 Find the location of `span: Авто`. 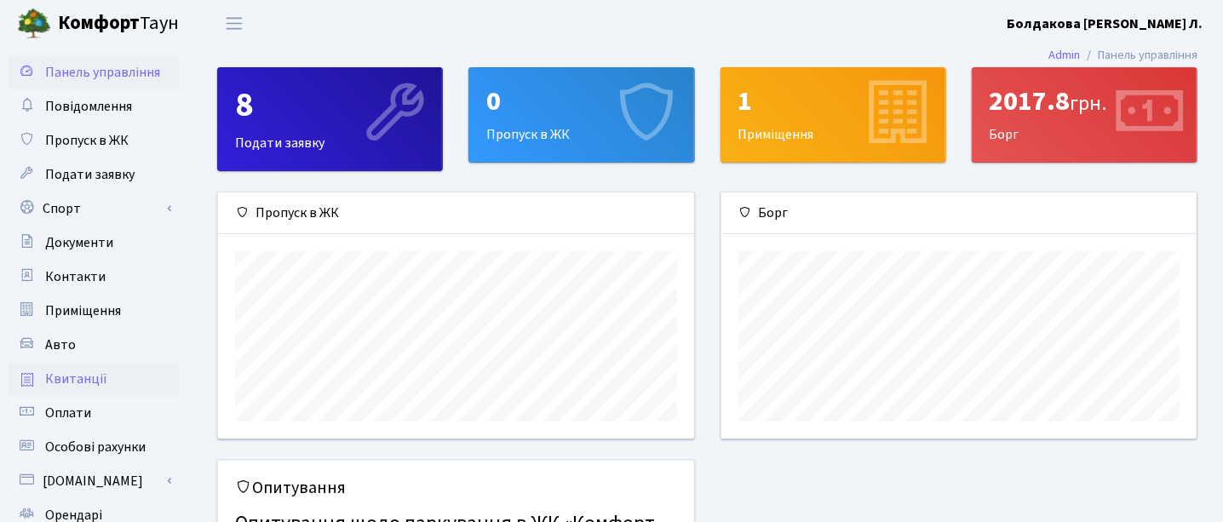

span: Авто is located at coordinates (60, 345).